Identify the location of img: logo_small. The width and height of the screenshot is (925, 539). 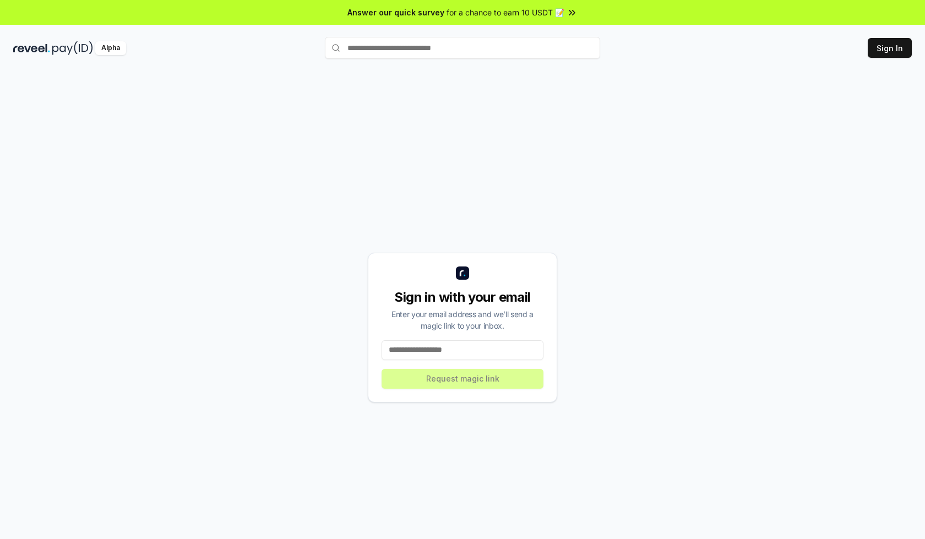
(462, 273).